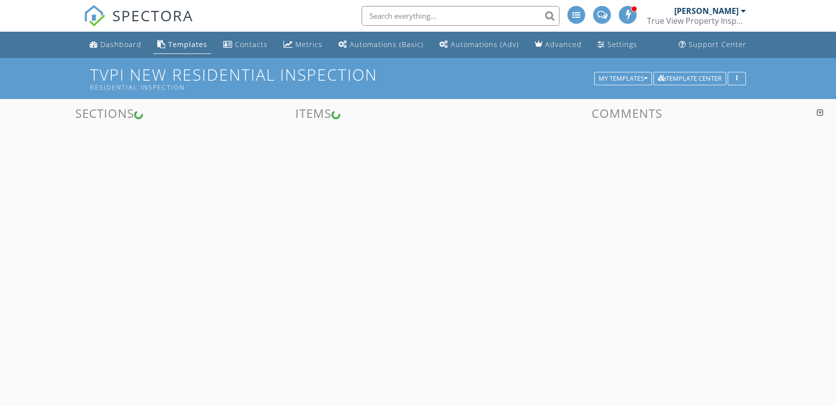  I want to click on a: Contacts, so click(245, 45).